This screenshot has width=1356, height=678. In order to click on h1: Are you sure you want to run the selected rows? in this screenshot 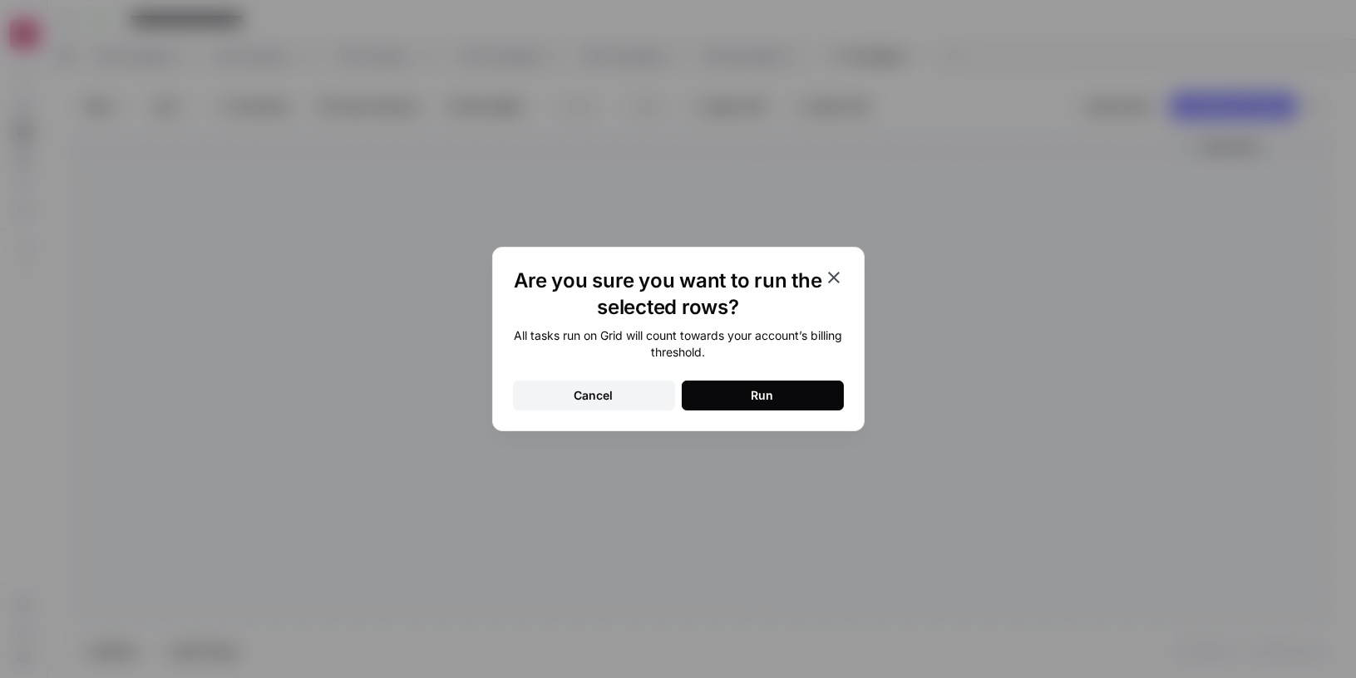, I will do `click(668, 294)`.